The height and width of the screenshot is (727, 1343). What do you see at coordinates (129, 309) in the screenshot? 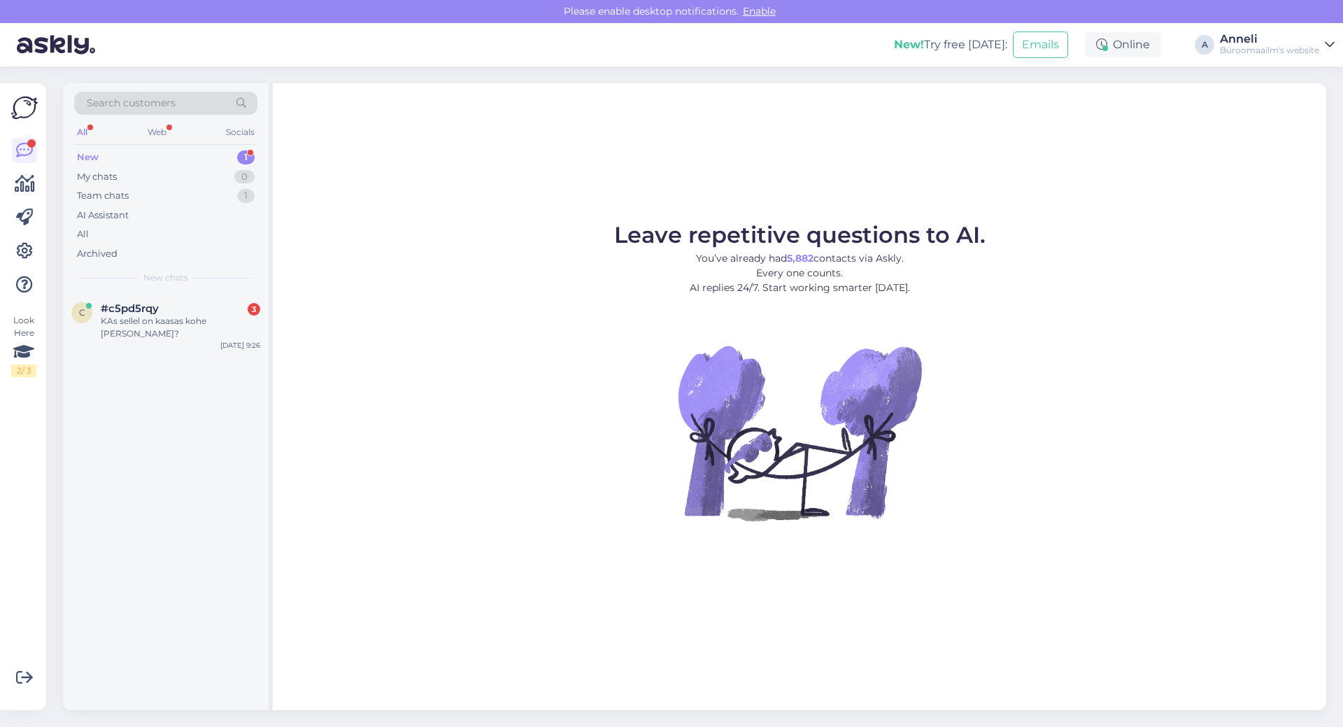
I see `span: #c5pd5rqy` at bounding box center [129, 309].